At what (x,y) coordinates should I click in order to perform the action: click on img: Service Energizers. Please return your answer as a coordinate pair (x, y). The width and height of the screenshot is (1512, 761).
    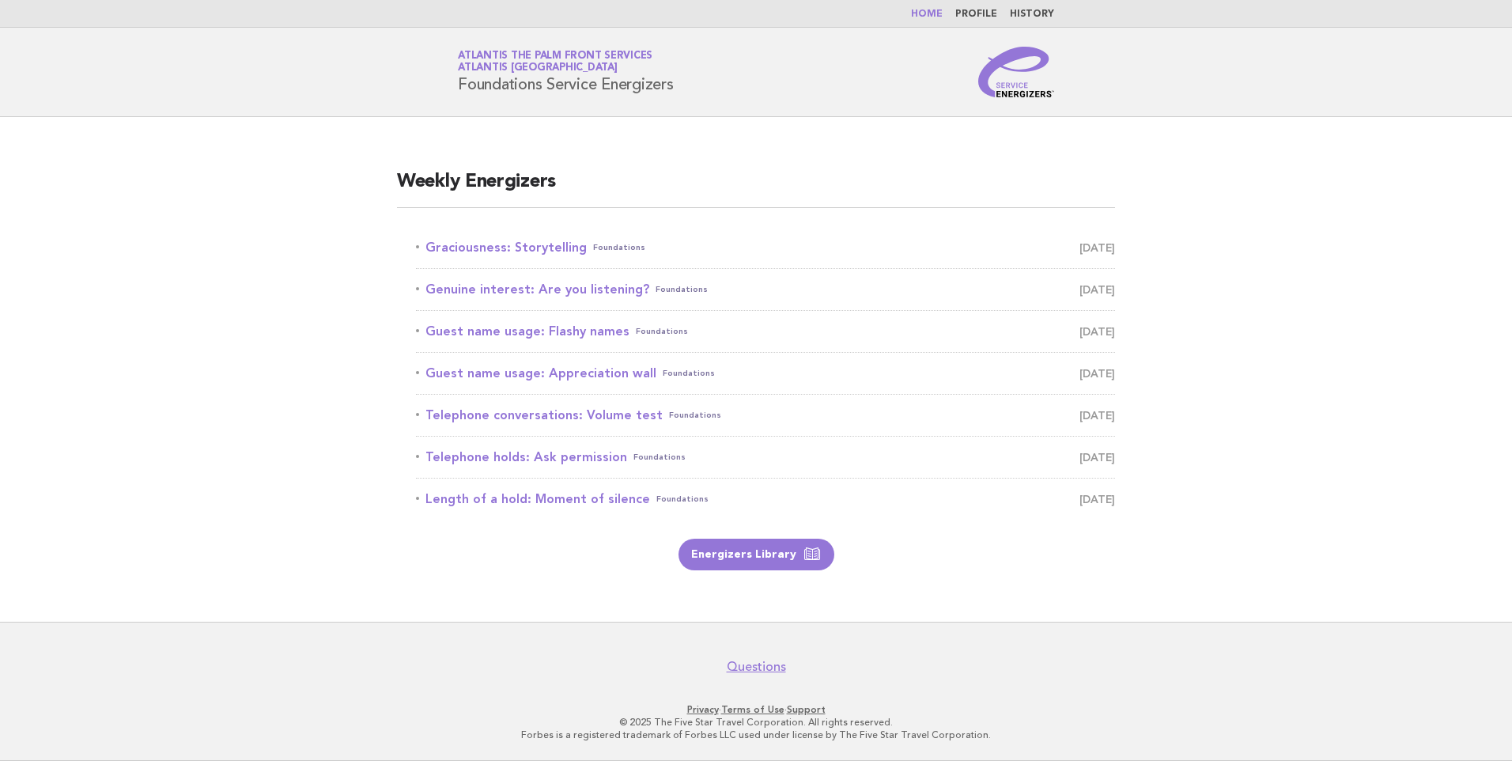
    Looking at the image, I should click on (1016, 72).